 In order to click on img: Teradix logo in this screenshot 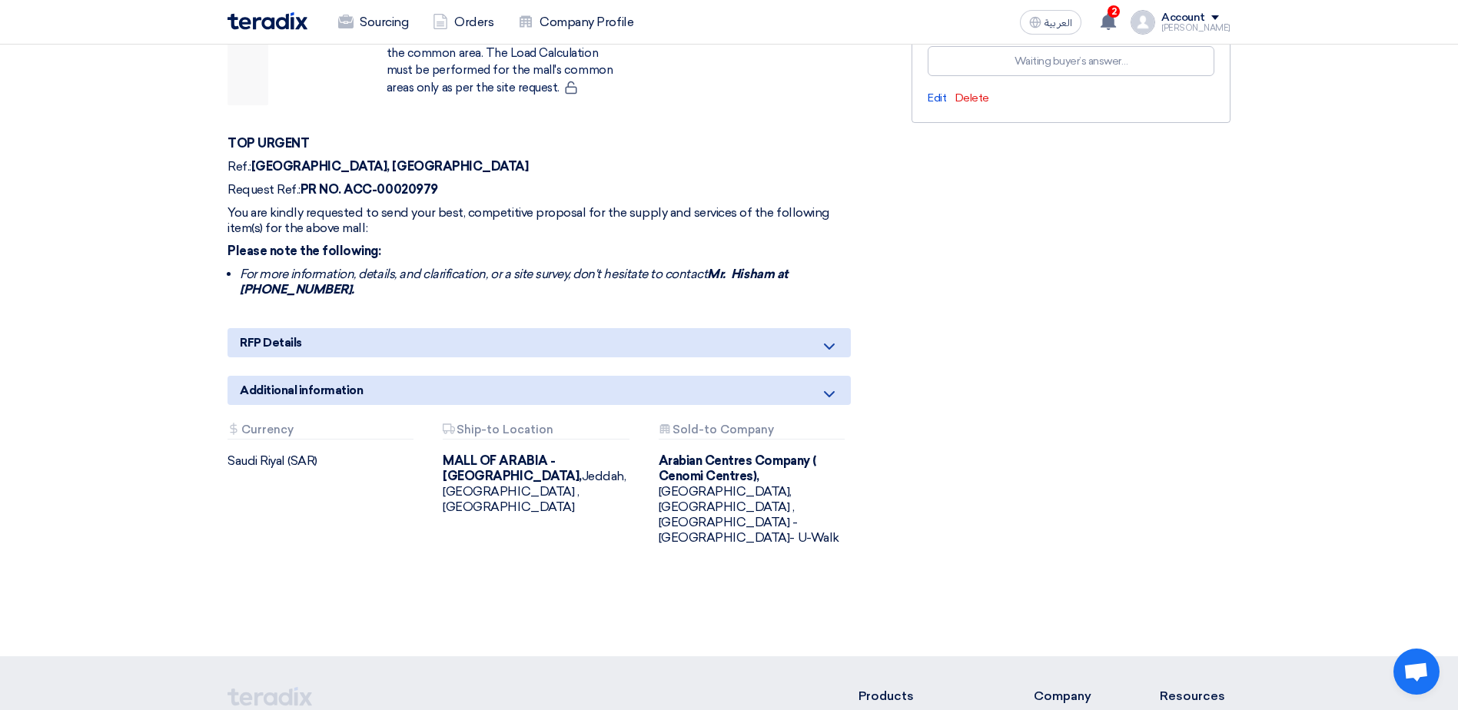, I will do `click(267, 21)`.